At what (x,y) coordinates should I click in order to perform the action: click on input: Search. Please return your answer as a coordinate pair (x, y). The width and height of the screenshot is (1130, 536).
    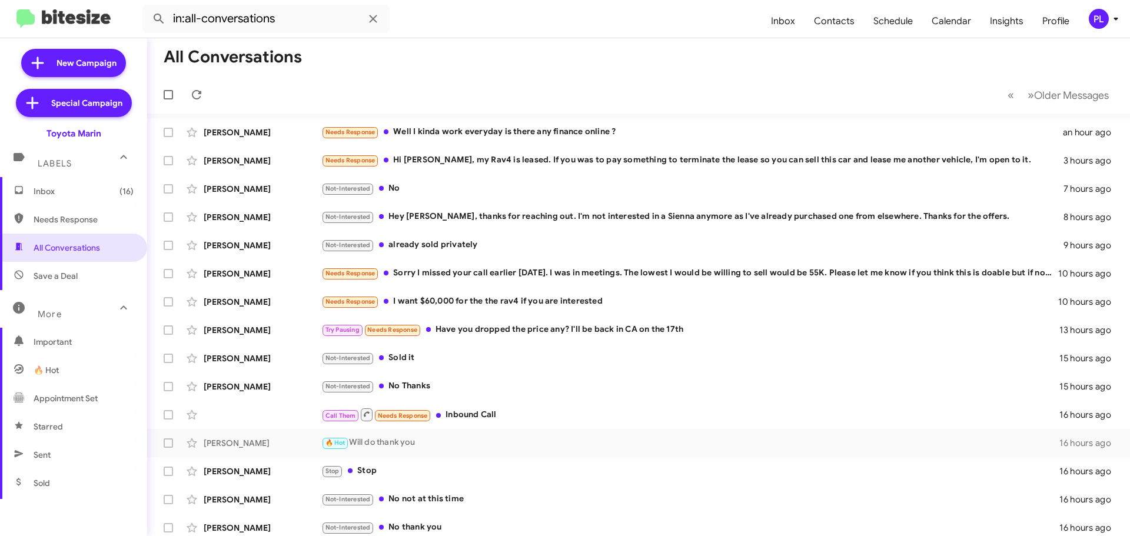
    Looking at the image, I should click on (266, 19).